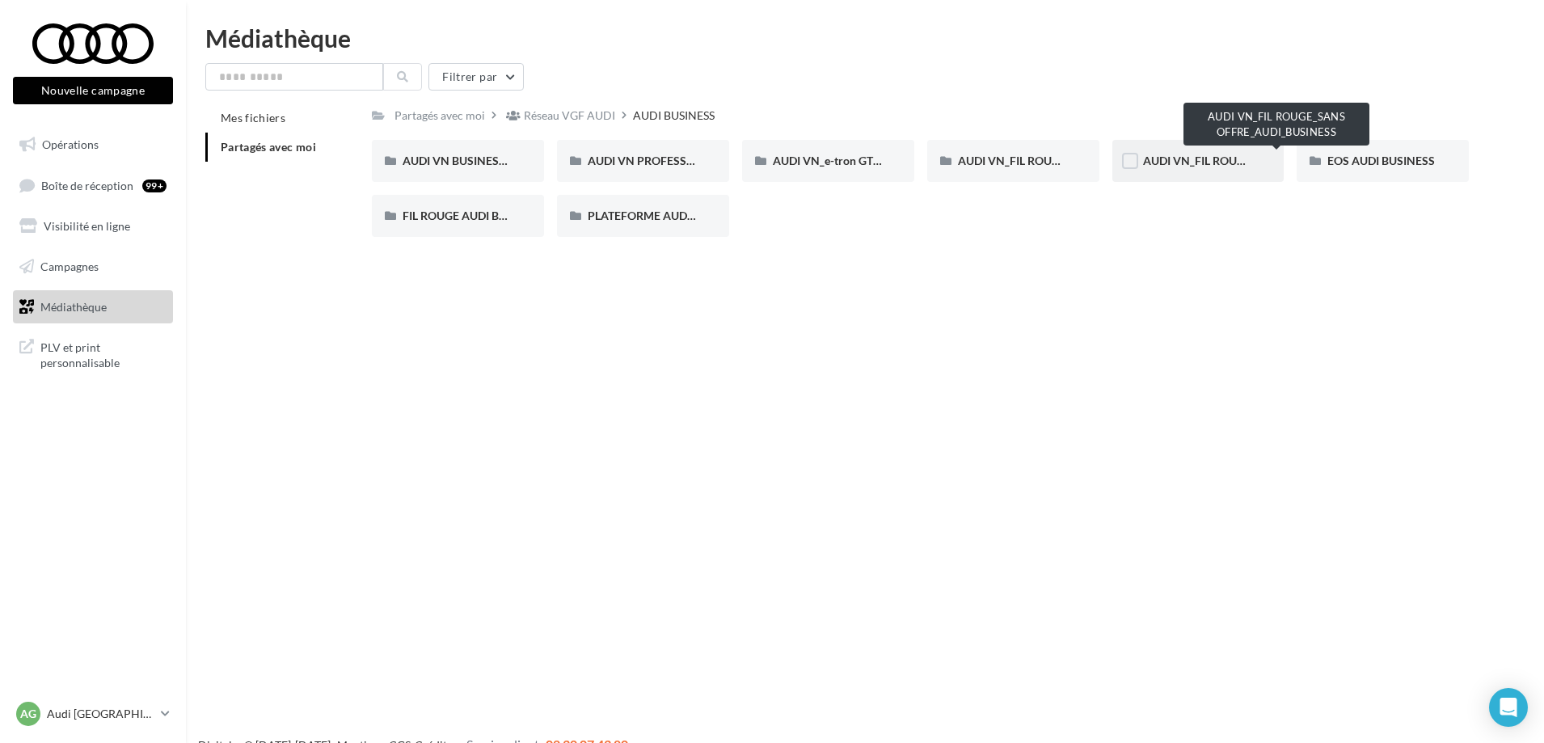  What do you see at coordinates (70, 266) in the screenshot?
I see `span: Campagnes` at bounding box center [70, 266].